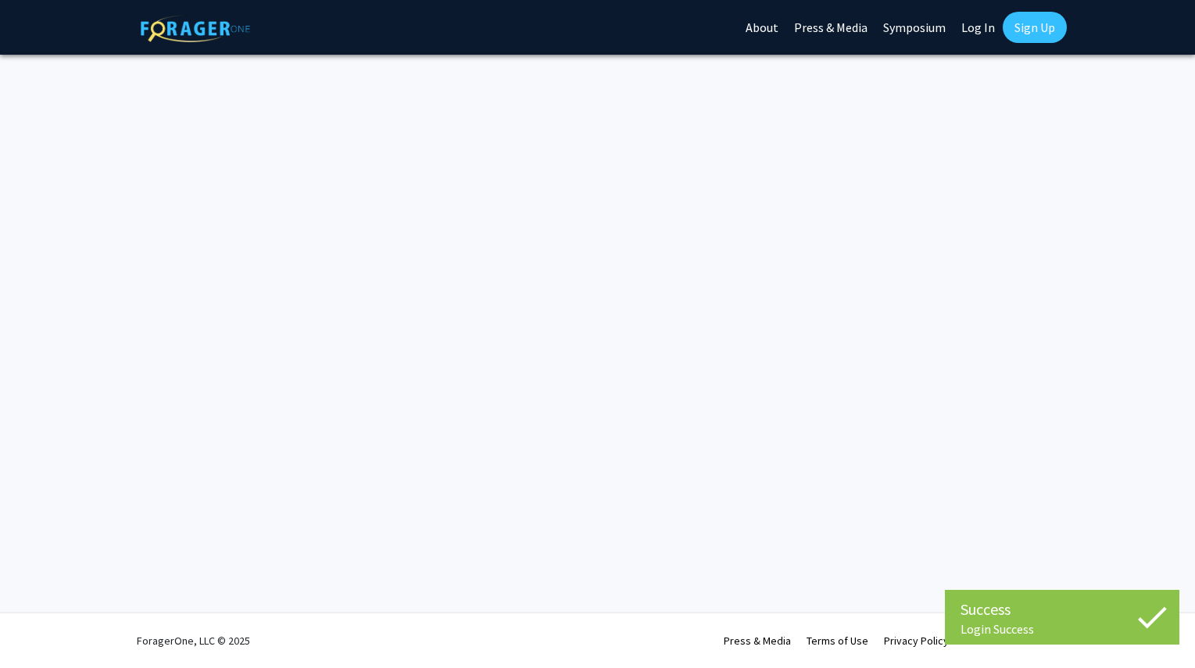 This screenshot has width=1195, height=668. I want to click on a: Press & Media, so click(757, 641).